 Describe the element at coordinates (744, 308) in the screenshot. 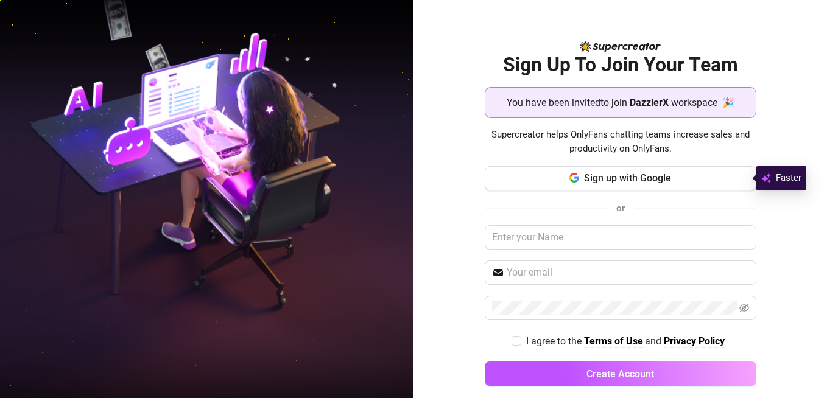

I see `span: eye-invisible` at that location.